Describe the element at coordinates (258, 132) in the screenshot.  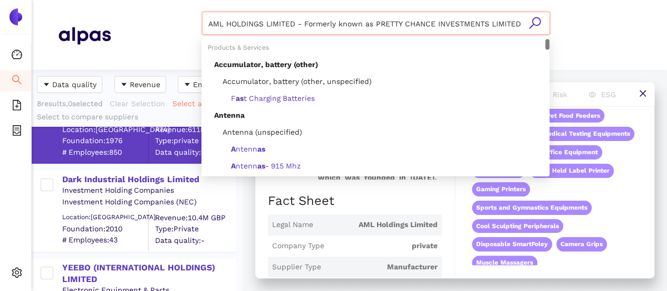
I see `span: Antenna (unspecified)` at that location.